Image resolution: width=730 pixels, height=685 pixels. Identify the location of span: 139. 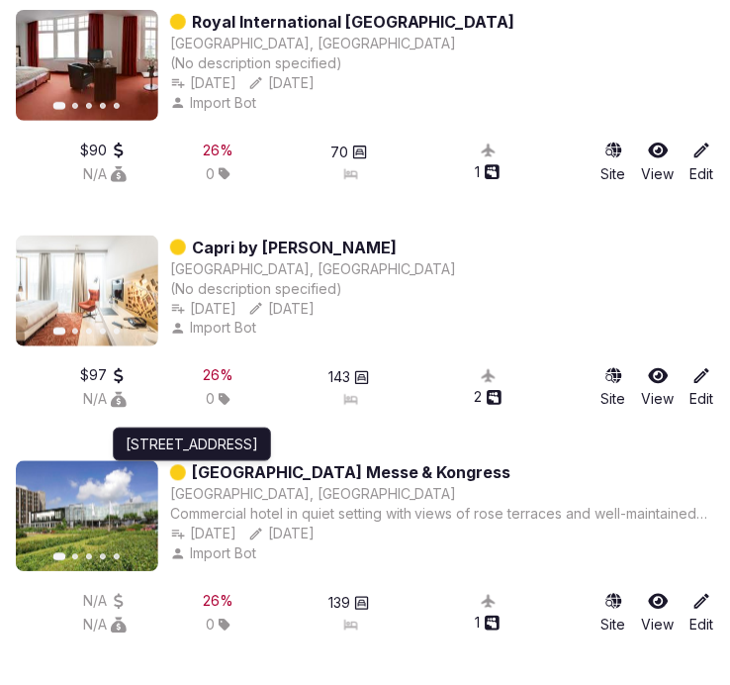
(339, 603).